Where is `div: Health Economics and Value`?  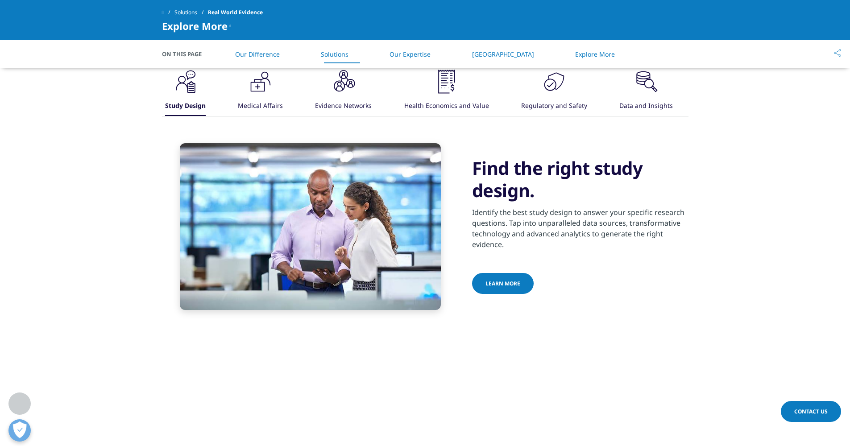
div: Health Economics and Value is located at coordinates (447, 106).